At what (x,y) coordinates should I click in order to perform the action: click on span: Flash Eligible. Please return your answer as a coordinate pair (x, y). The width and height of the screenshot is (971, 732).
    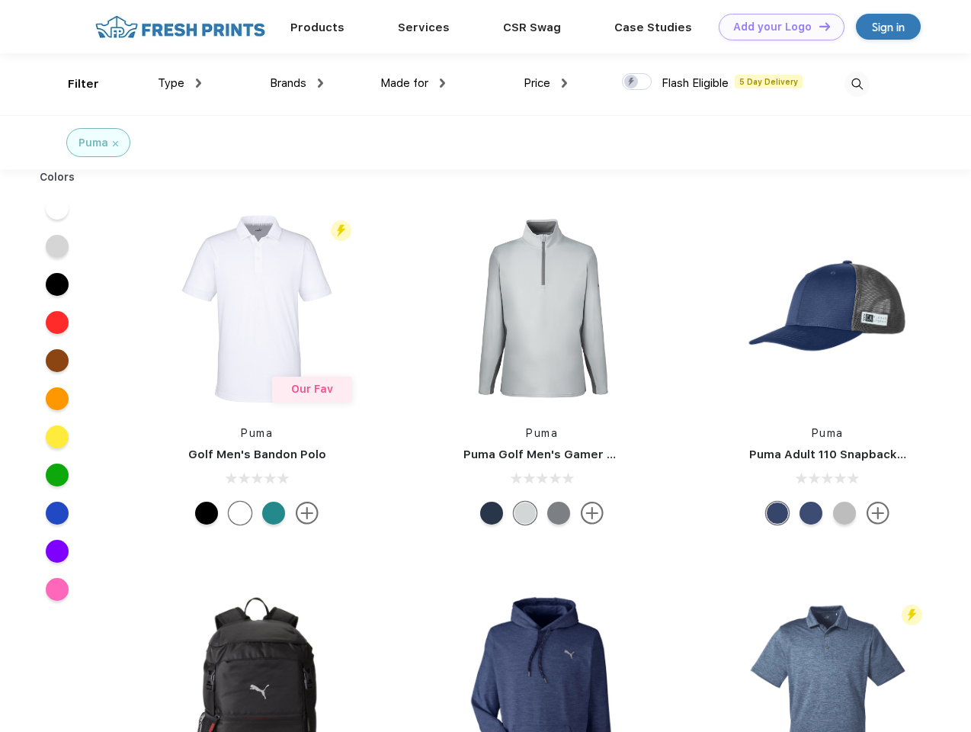
    Looking at the image, I should click on (695, 83).